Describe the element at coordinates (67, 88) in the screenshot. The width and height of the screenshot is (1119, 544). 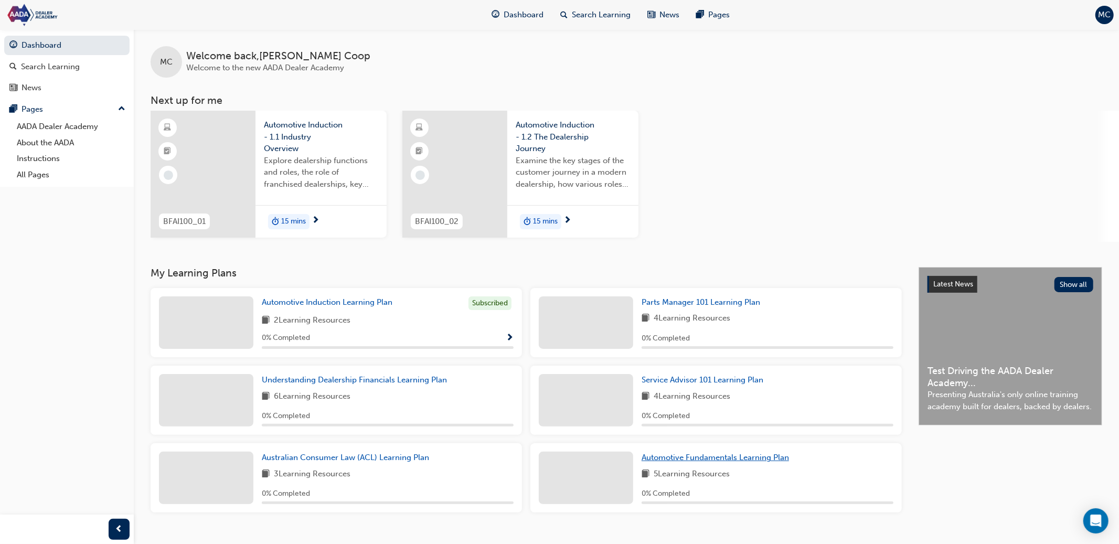
I see `a: News` at that location.